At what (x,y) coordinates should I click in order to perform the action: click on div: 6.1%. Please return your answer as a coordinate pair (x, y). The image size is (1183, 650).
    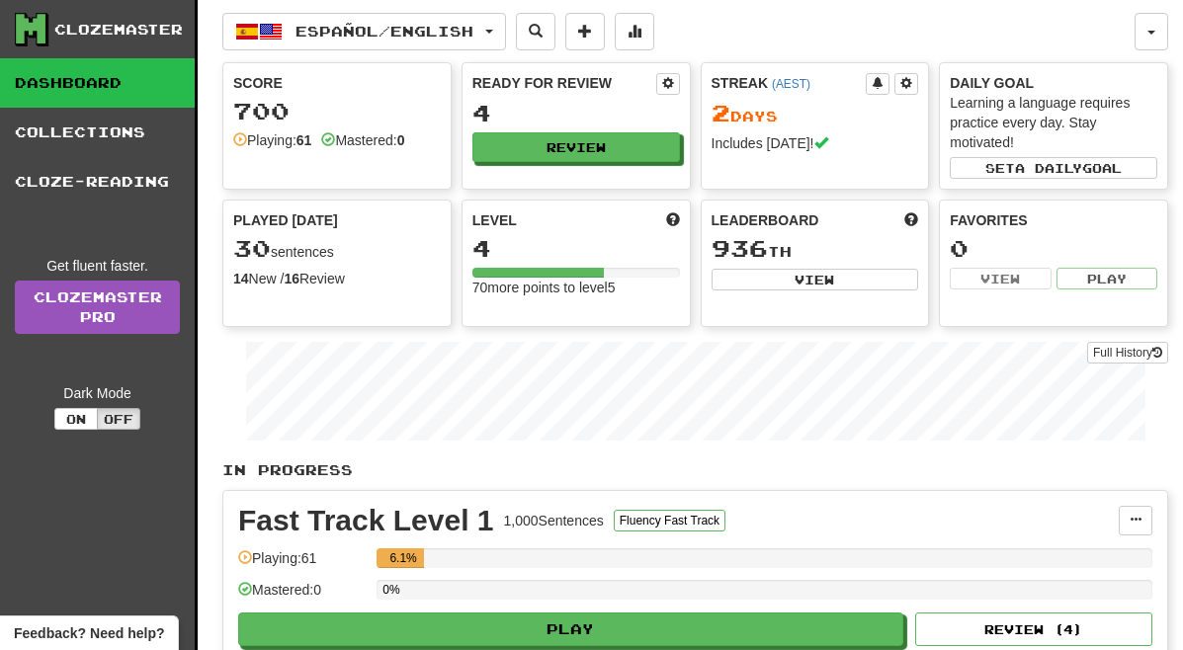
    Looking at the image, I should click on (403, 558).